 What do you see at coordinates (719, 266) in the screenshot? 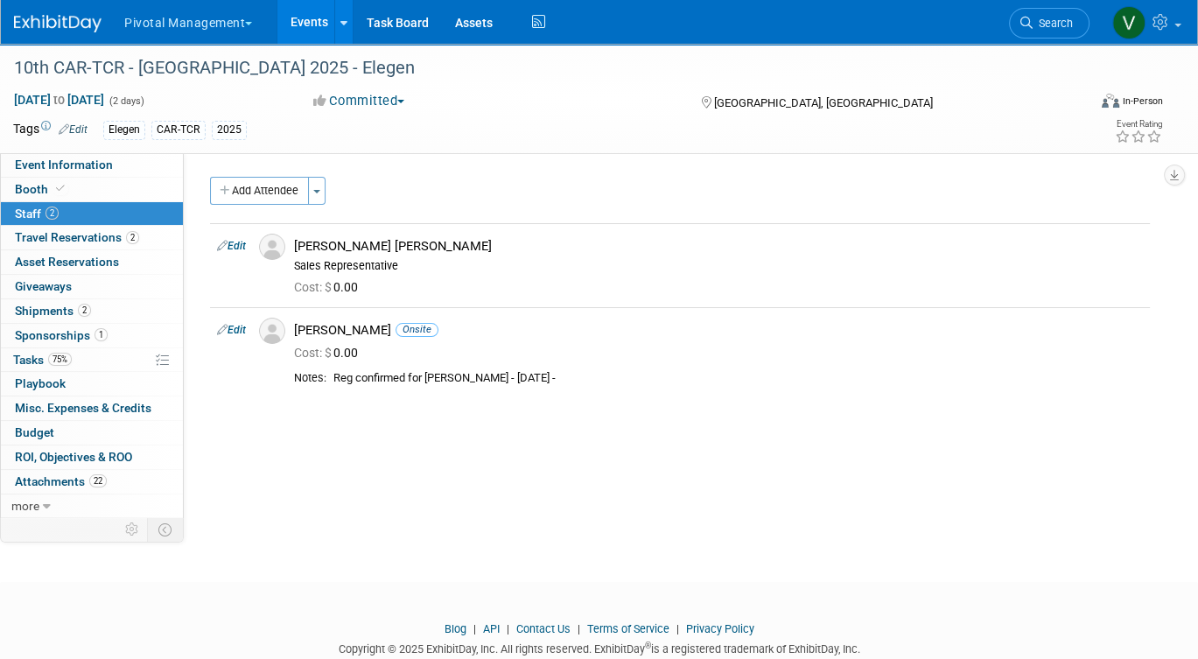
I see `div: Sales Representative` at bounding box center [719, 266].